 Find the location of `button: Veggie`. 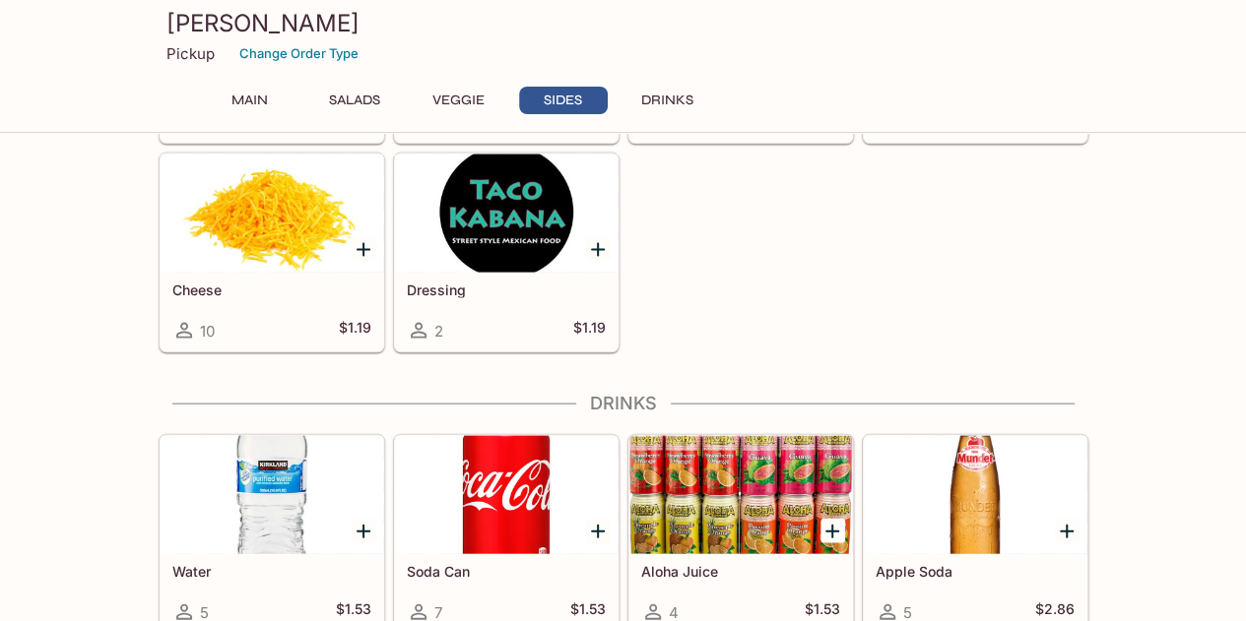

button: Veggie is located at coordinates (459, 100).